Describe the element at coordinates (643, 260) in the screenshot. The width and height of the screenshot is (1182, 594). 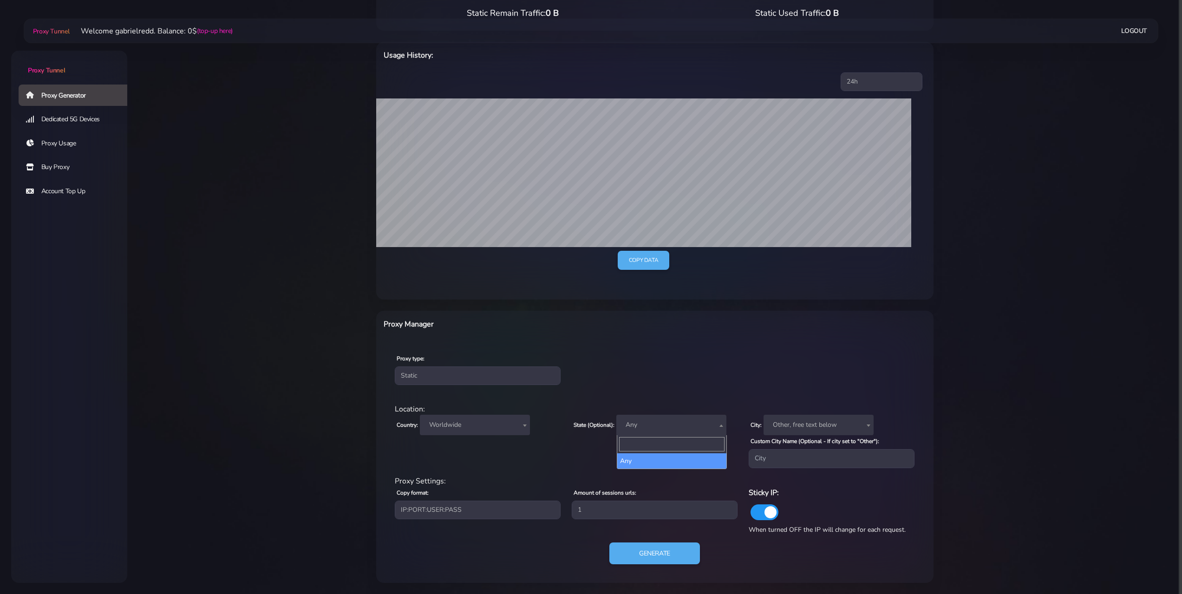
I see `a: Copy data` at that location.